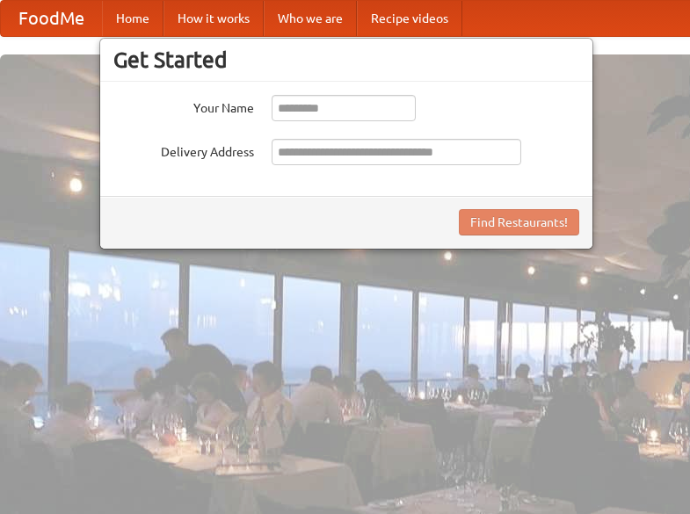 The height and width of the screenshot is (514, 690). What do you see at coordinates (133, 18) in the screenshot?
I see `a: Home` at bounding box center [133, 18].